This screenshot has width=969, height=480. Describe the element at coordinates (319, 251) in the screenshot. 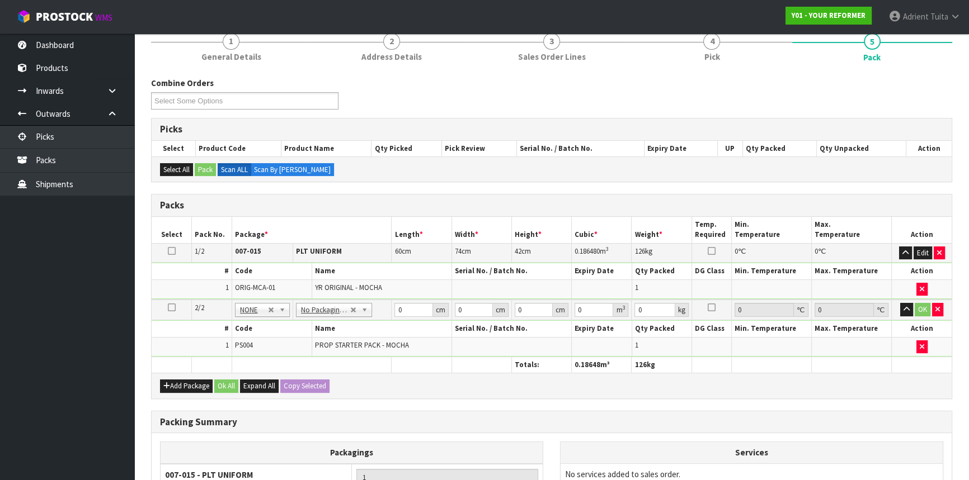

I see `strong: PLT UNIFORM` at that location.